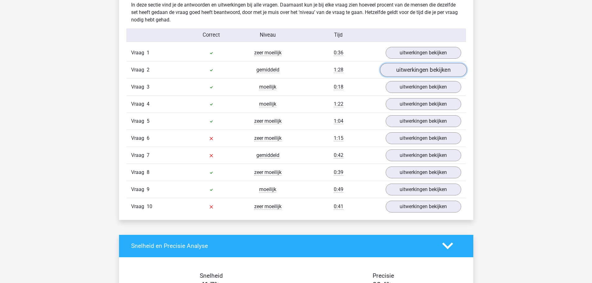 The width and height of the screenshot is (592, 283). Describe the element at coordinates (338, 172) in the screenshot. I see `span: 0:39` at that location.